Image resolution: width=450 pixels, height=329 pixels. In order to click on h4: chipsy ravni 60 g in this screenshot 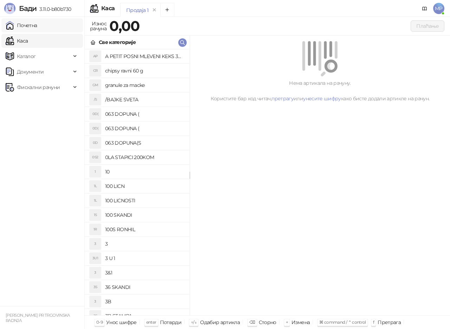, I will do `click(144, 71)`.